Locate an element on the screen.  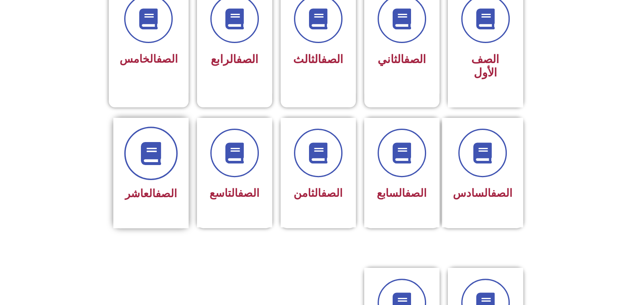
span: العاشر is located at coordinates (151, 194).